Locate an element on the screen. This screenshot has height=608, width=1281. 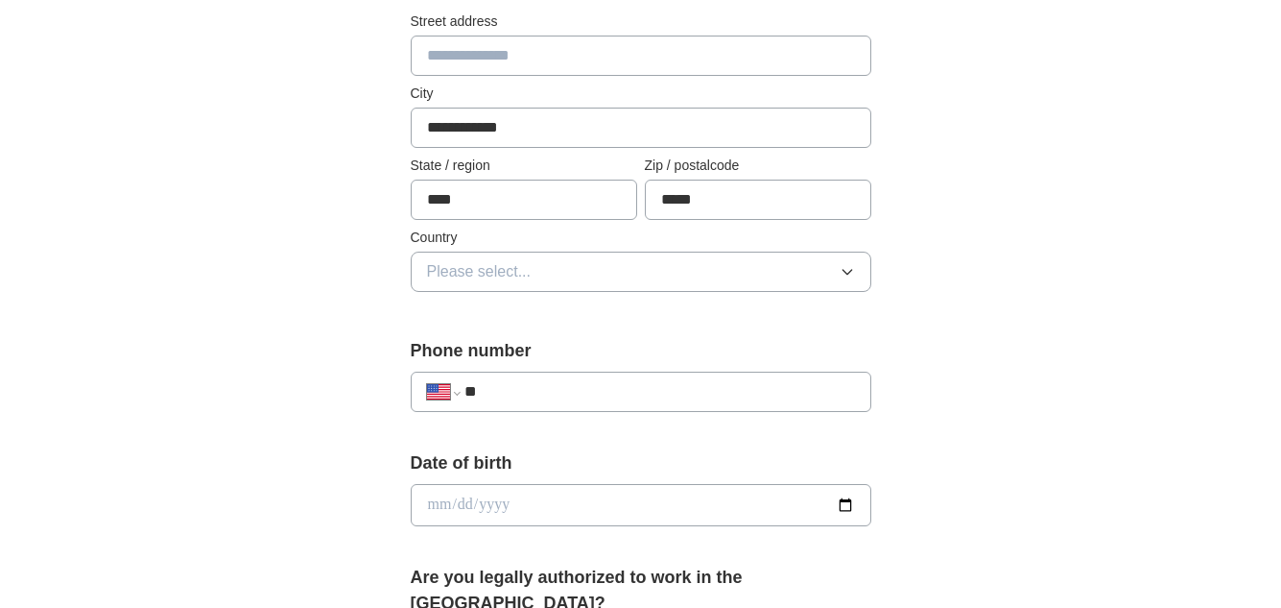
label: Zip / postalcode is located at coordinates (758, 165).